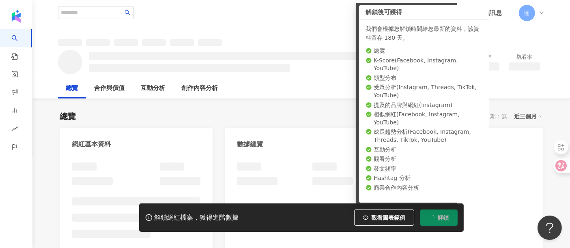  Describe the element at coordinates (529, 116) in the screenshot. I see `div: 近三個月` at that location.